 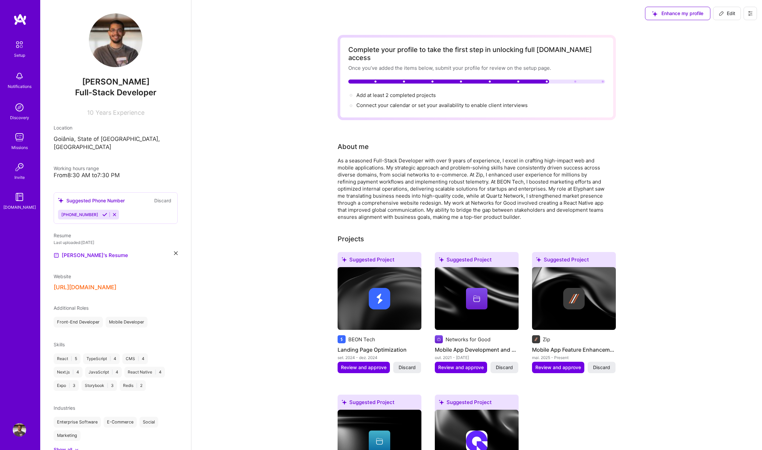 What do you see at coordinates (66, 385) in the screenshot?
I see `div: Expo 3` at bounding box center [66, 385].